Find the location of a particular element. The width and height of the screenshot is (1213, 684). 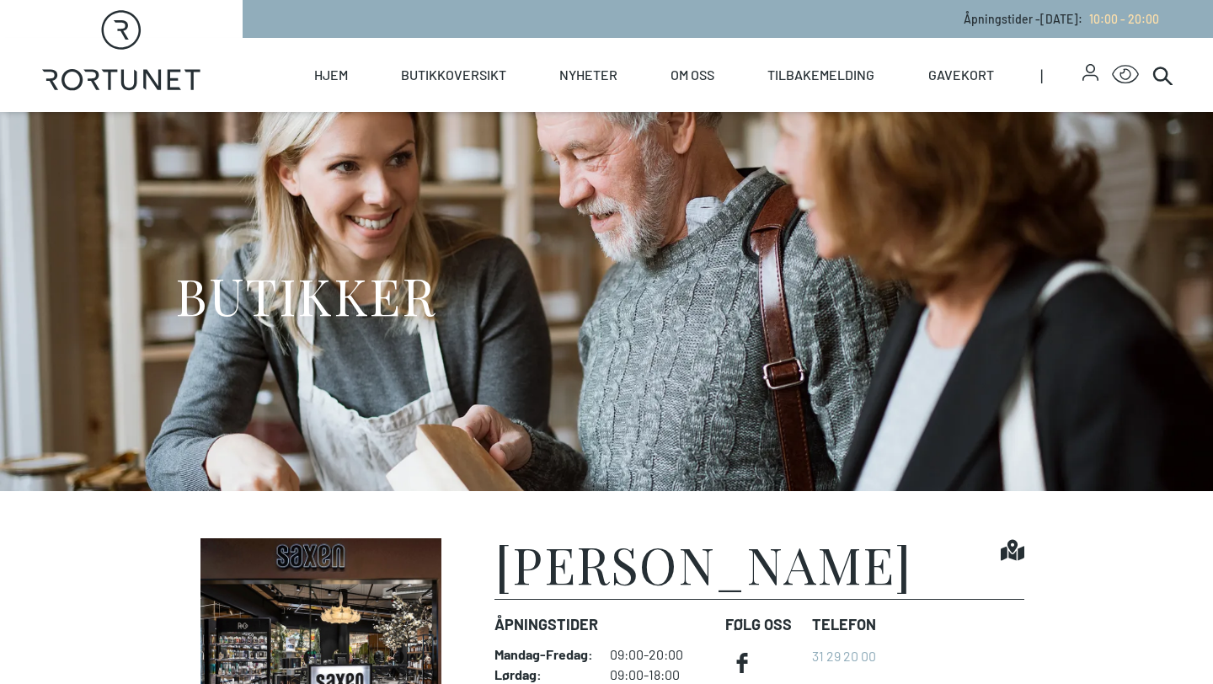

a: Butikkoversikt is located at coordinates (453, 75).